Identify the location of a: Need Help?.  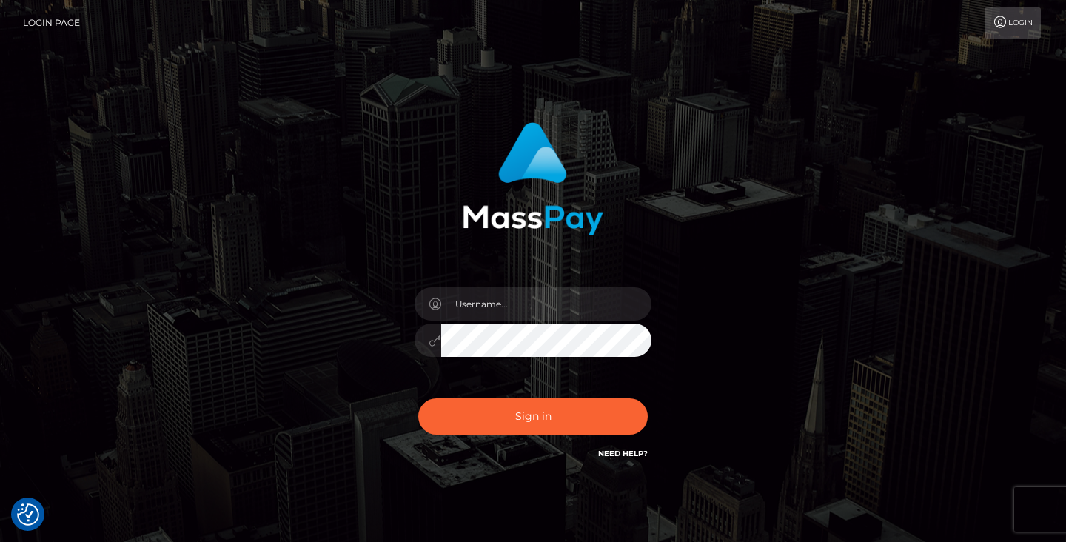
(623, 453).